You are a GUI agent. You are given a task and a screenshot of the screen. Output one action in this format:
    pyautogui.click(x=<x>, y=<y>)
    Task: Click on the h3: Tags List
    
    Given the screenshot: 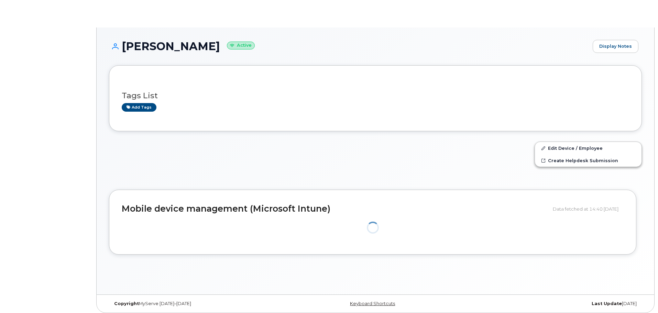 What is the action you would take?
    pyautogui.click(x=376, y=96)
    